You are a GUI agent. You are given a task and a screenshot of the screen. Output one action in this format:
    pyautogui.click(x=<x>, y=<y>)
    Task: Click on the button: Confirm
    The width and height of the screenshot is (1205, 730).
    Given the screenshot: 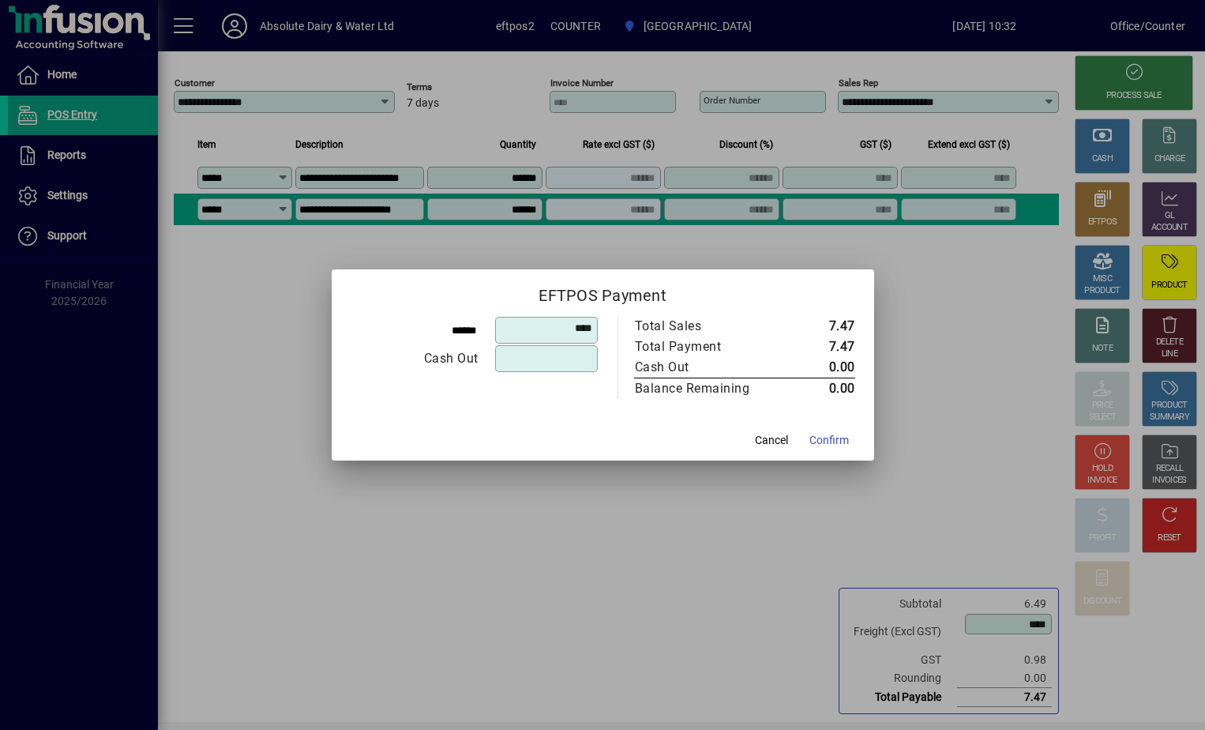 What is the action you would take?
    pyautogui.click(x=829, y=440)
    